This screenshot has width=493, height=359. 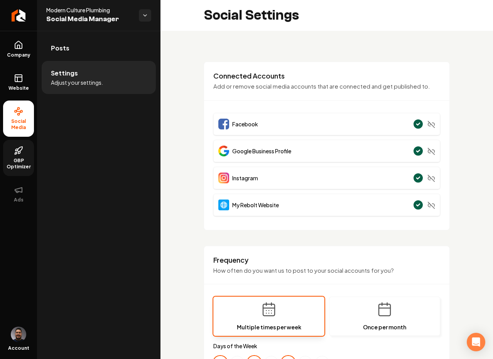 I want to click on button: Ads, so click(x=19, y=194).